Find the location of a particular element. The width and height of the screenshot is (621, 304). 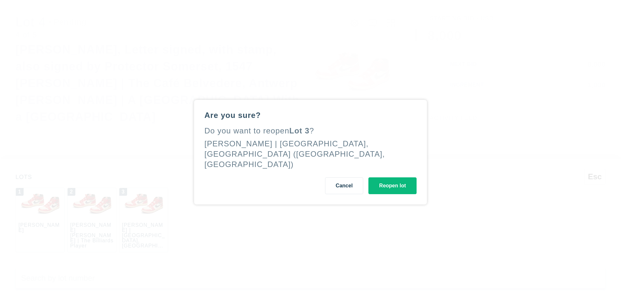

div: Do you want to reopen ? is located at coordinates (310, 131).